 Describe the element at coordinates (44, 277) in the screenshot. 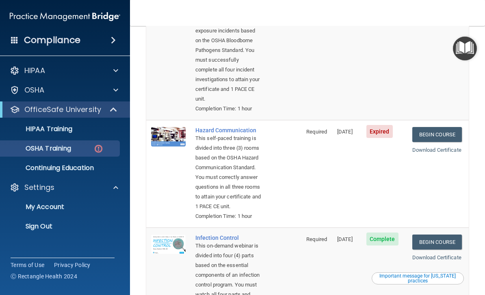

I see `span: Ⓒ Rectangle Health 2024` at that location.